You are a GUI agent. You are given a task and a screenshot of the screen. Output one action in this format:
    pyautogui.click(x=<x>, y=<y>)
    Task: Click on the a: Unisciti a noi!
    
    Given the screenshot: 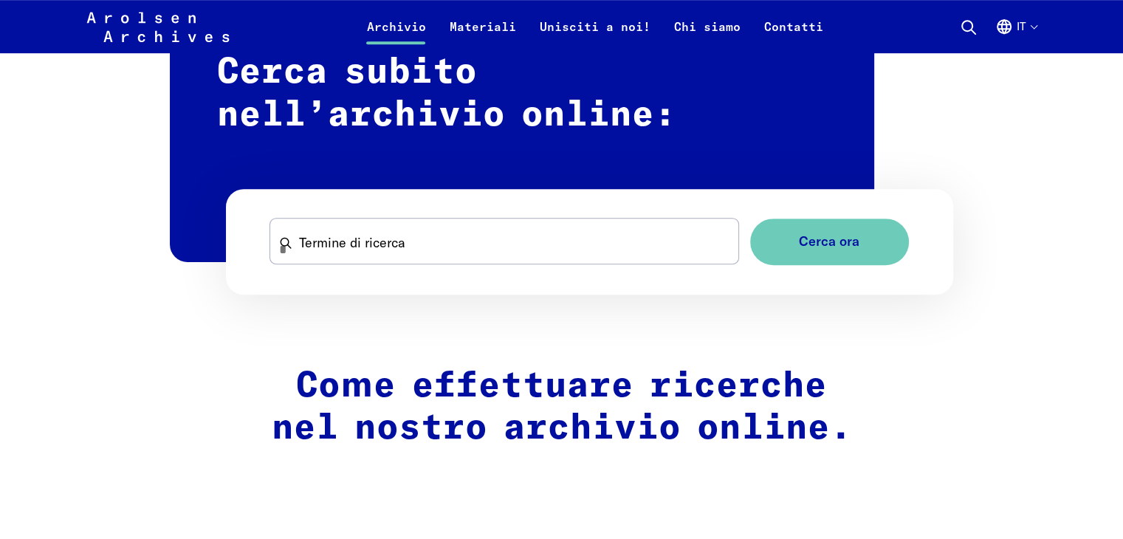 What is the action you would take?
    pyautogui.click(x=594, y=35)
    